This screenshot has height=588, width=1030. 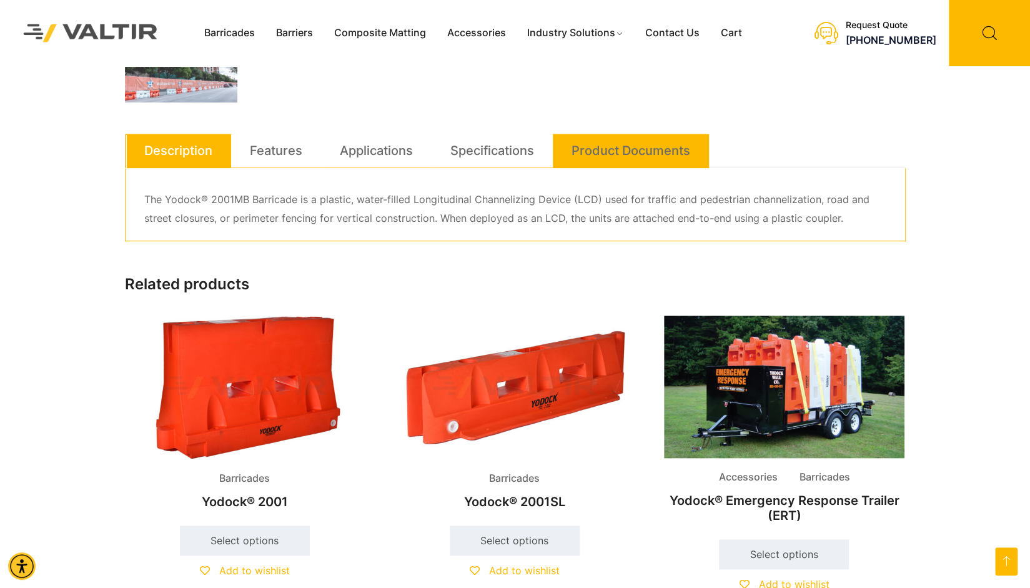 I want to click on a: Composite Matting, so click(x=380, y=33).